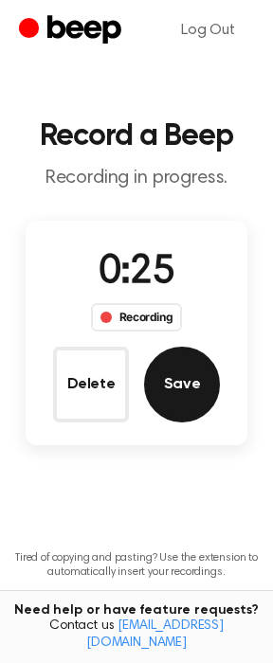  Describe the element at coordinates (136, 178) in the screenshot. I see `p: Recording in progress.` at that location.